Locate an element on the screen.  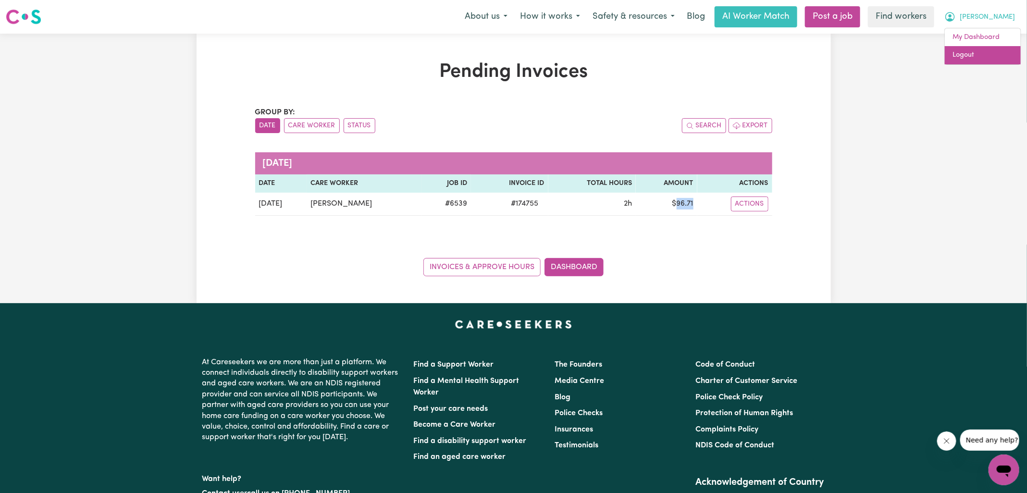
th: Care Worker is located at coordinates (364, 184).